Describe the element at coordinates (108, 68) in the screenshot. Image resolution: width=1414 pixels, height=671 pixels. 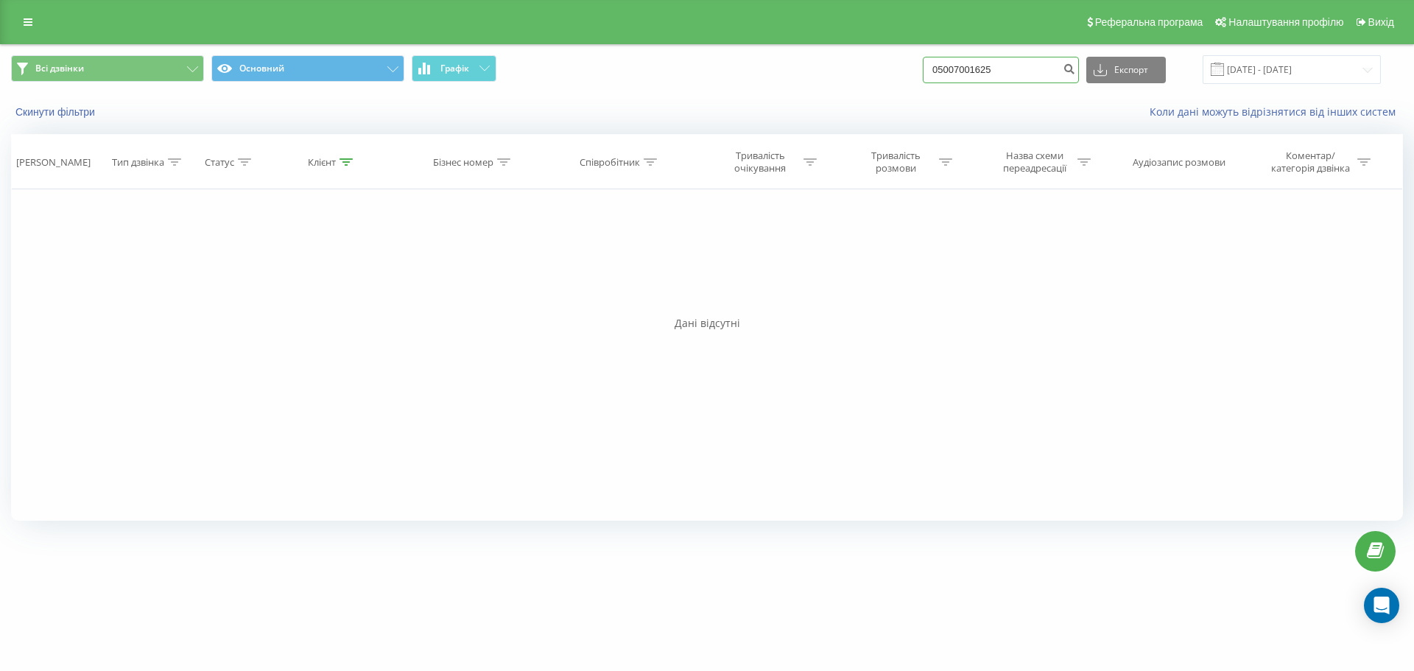
I see `button: Всі дзвінки` at that location.